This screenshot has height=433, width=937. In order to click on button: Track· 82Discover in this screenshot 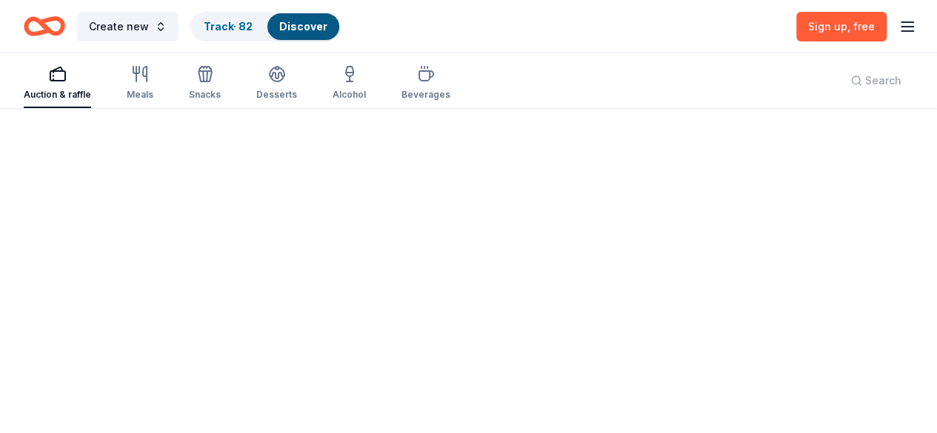, I will do `click(265, 27)`.